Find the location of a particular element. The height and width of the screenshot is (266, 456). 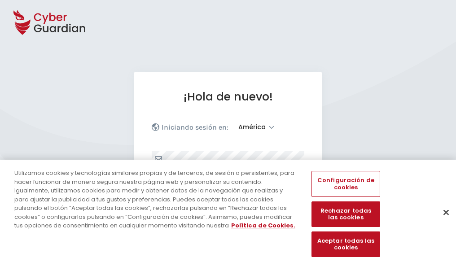

button: Aceptar todas las cookies is located at coordinates (345, 244).